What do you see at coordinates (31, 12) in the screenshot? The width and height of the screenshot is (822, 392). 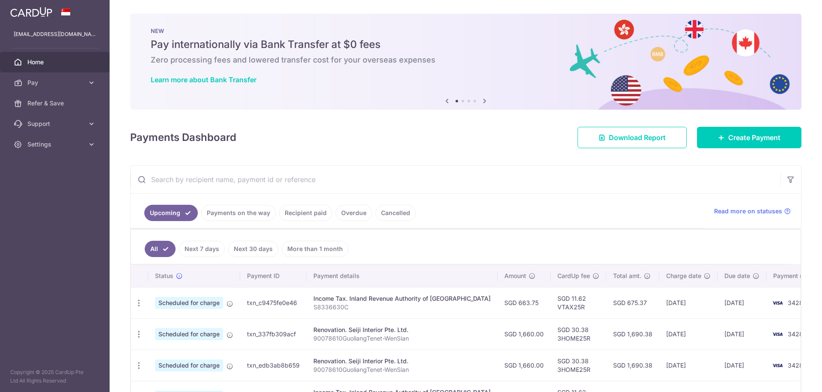 I see `img: CardUp` at bounding box center [31, 12].